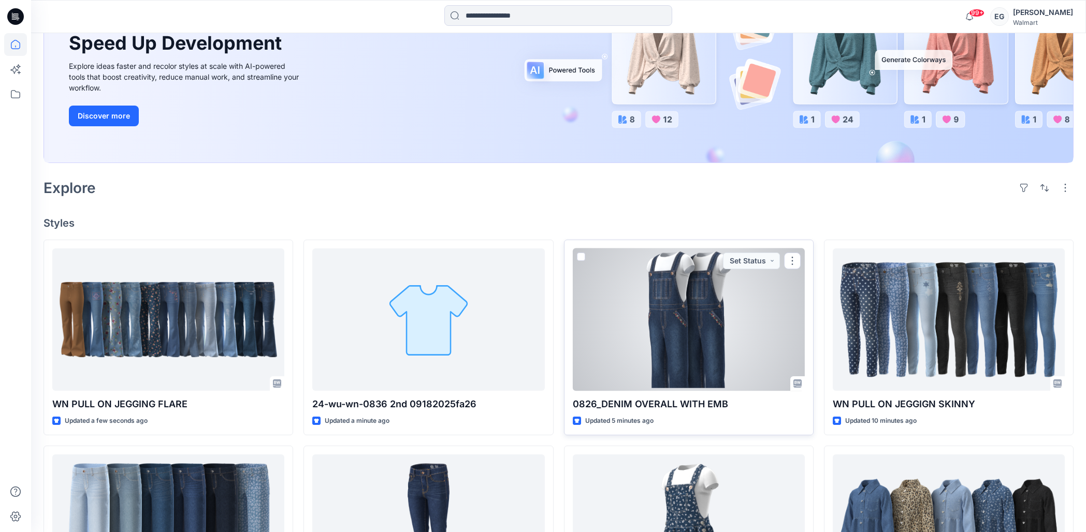 The height and width of the screenshot is (532, 1086). Describe the element at coordinates (1000, 17) in the screenshot. I see `div: EG` at that location.